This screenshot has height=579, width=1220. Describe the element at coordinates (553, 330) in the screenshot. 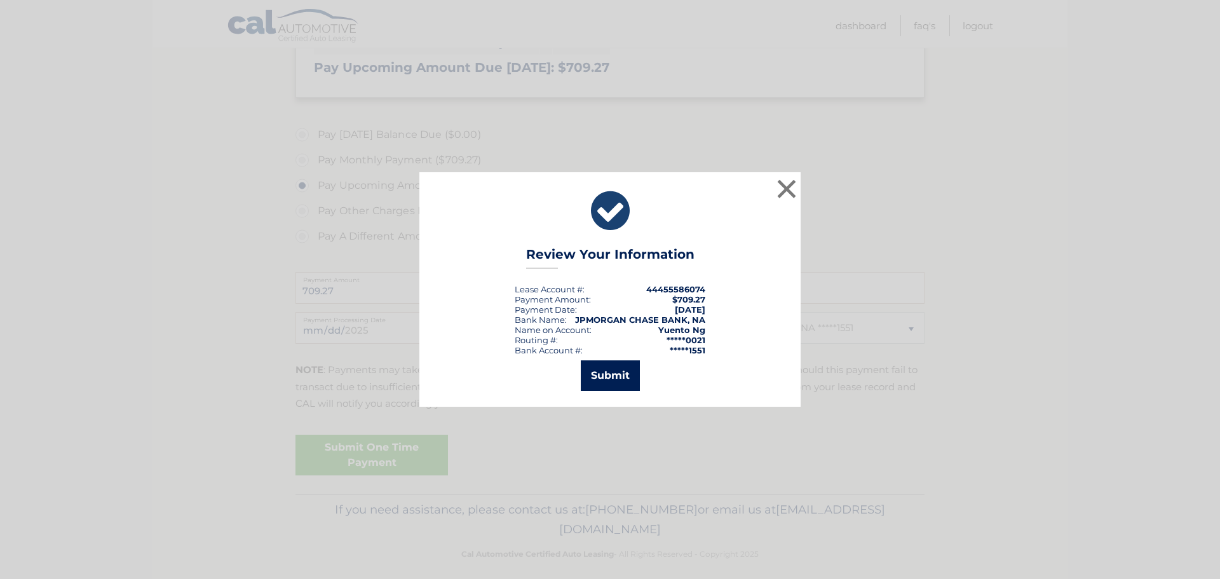

I see `div: Name on Account:` at that location.